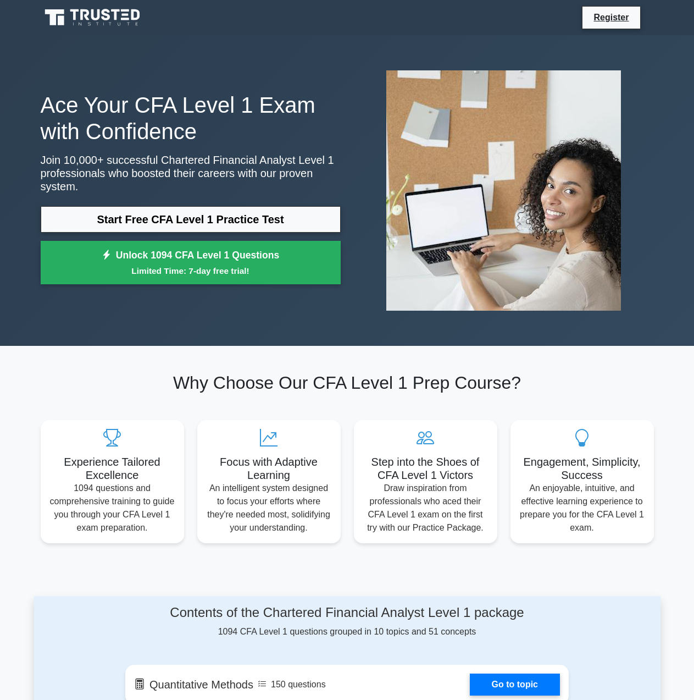  I want to click on p: Join 10,000+ successful Chartered Financial Analyst Level 1 professionals who boosted their caree..., so click(191, 173).